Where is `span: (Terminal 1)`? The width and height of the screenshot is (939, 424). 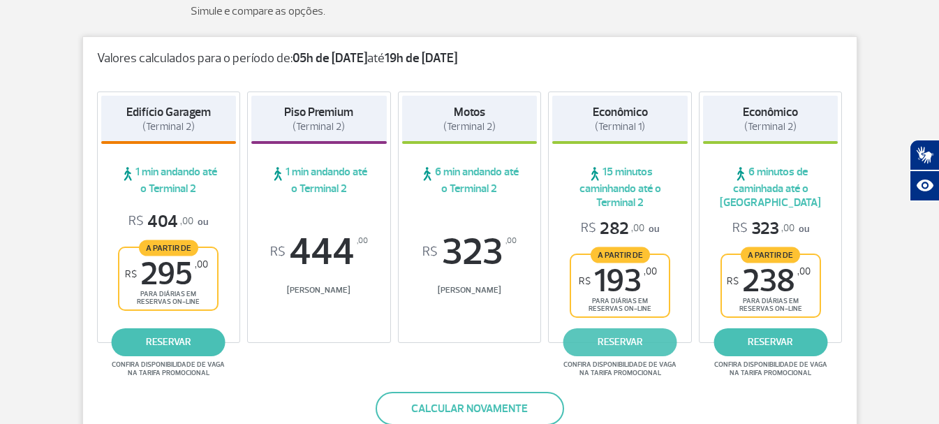
span: (Terminal 1) is located at coordinates (620, 126).